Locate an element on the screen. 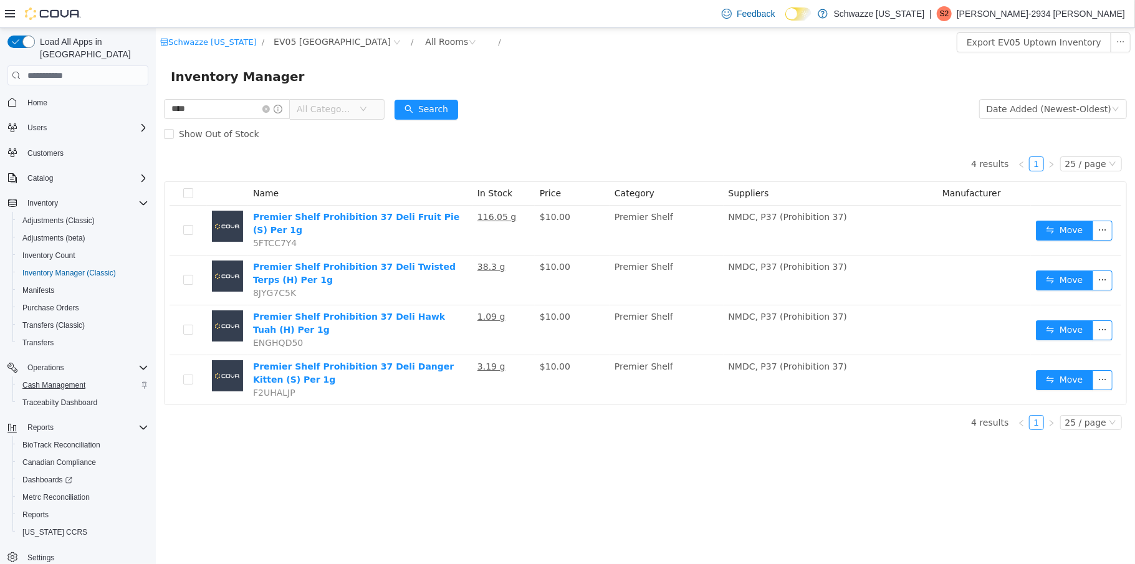  span: Settings is located at coordinates (41, 558).